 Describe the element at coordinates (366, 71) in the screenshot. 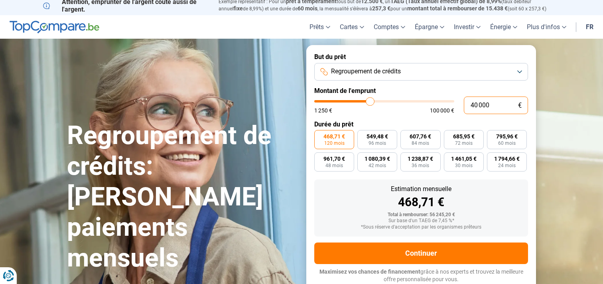

I see `span: Regroupement de crédits` at that location.